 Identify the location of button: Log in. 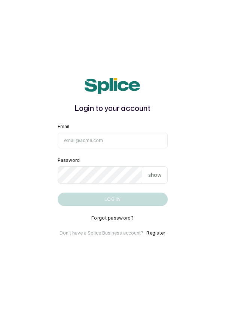
(113, 199).